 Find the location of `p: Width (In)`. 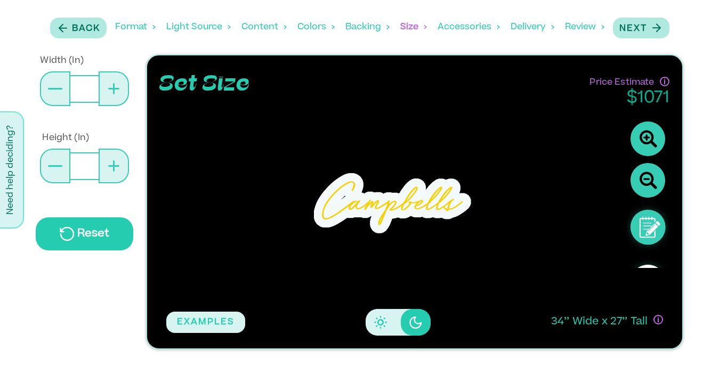

p: Width (In) is located at coordinates (86, 61).